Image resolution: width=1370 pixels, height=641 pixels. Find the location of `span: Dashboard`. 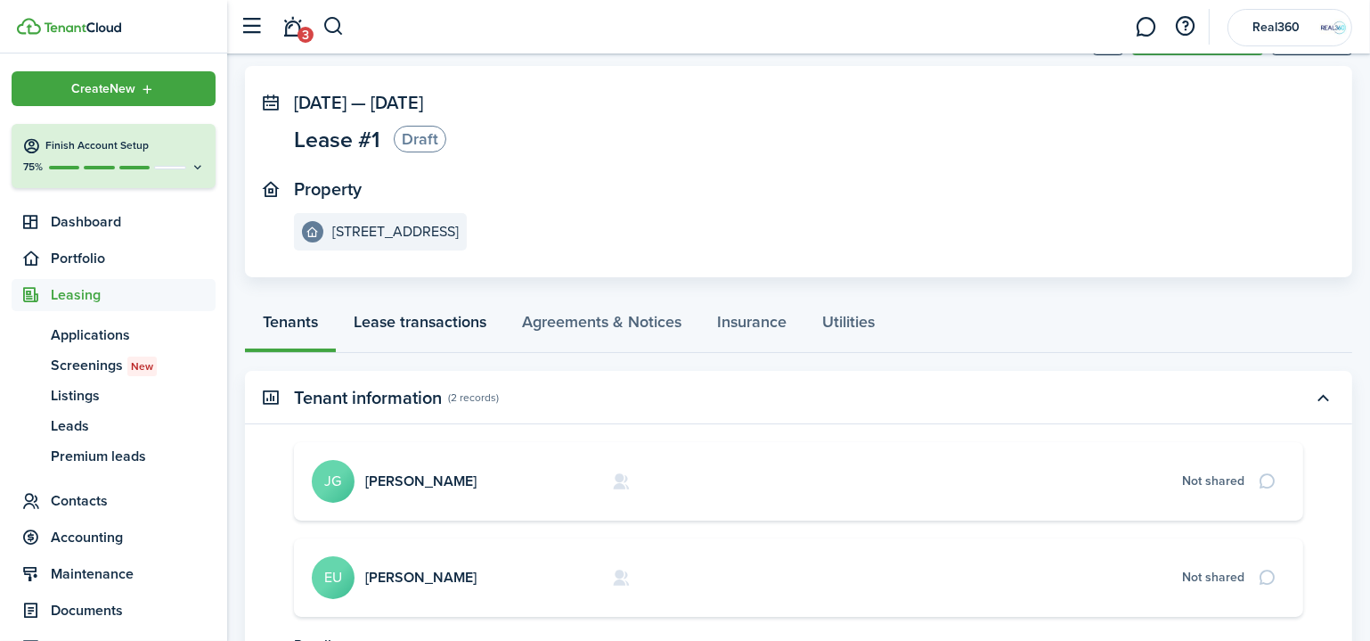

span: Dashboard is located at coordinates (133, 222).